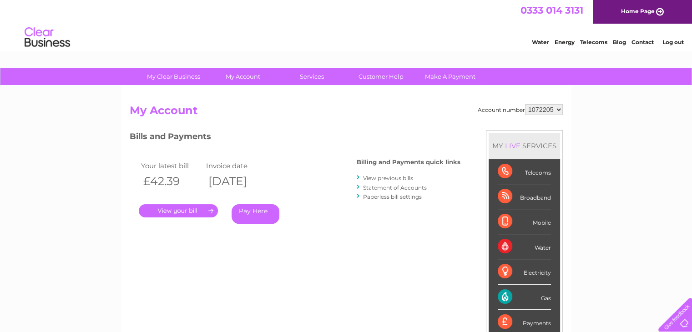 The image size is (692, 332). I want to click on a: View previous bills, so click(388, 178).